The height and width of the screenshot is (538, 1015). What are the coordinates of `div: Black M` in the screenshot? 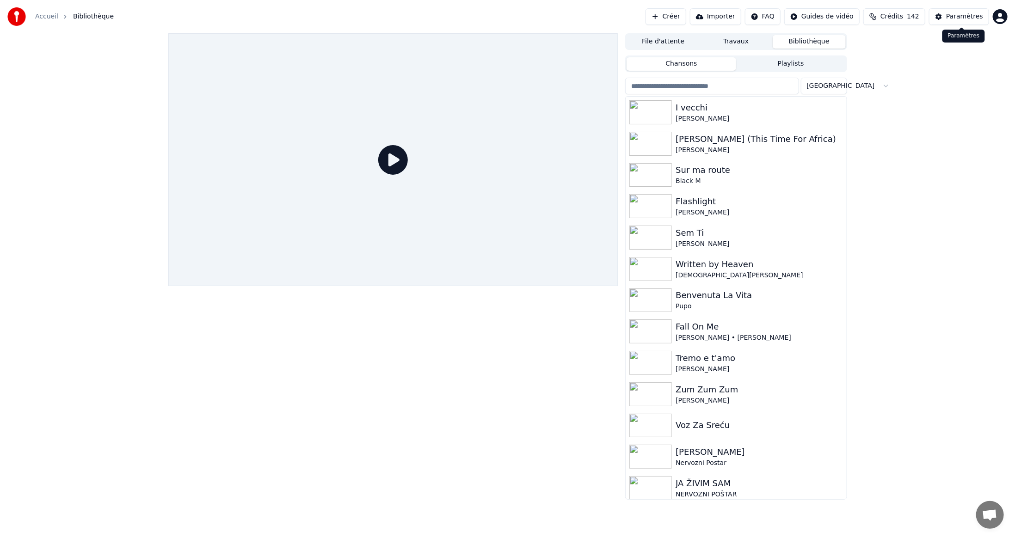 It's located at (759, 181).